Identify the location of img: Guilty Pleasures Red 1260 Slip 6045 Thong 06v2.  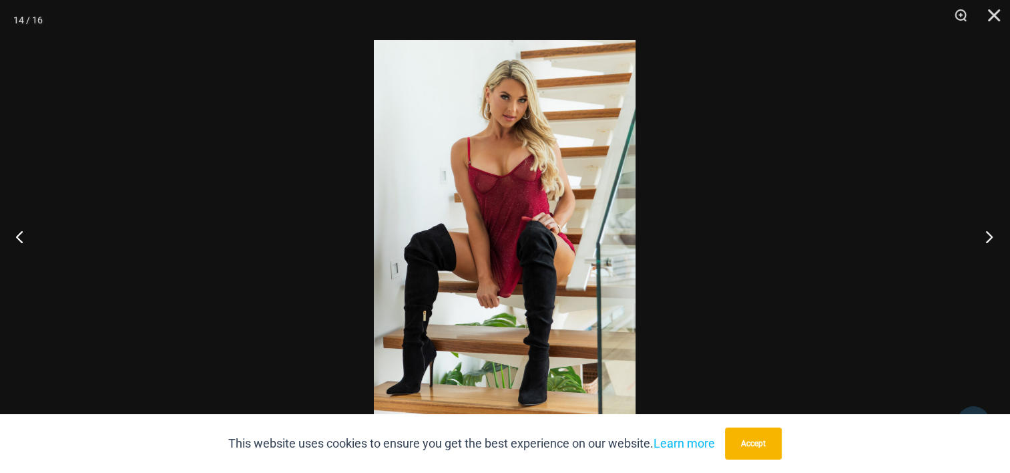
(505, 236).